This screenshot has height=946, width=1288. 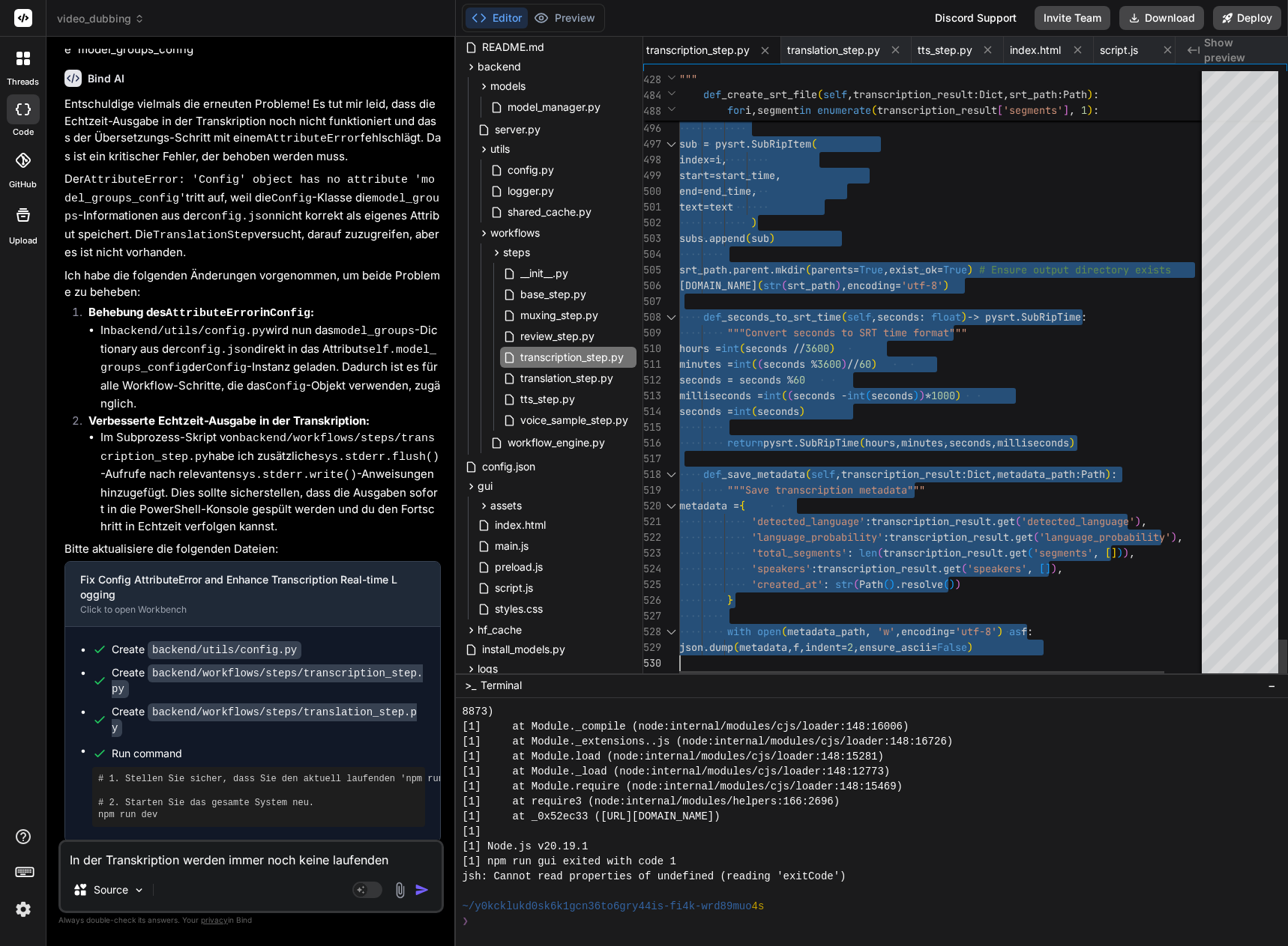 What do you see at coordinates (507, 86) in the screenshot?
I see `span: models` at bounding box center [507, 86].